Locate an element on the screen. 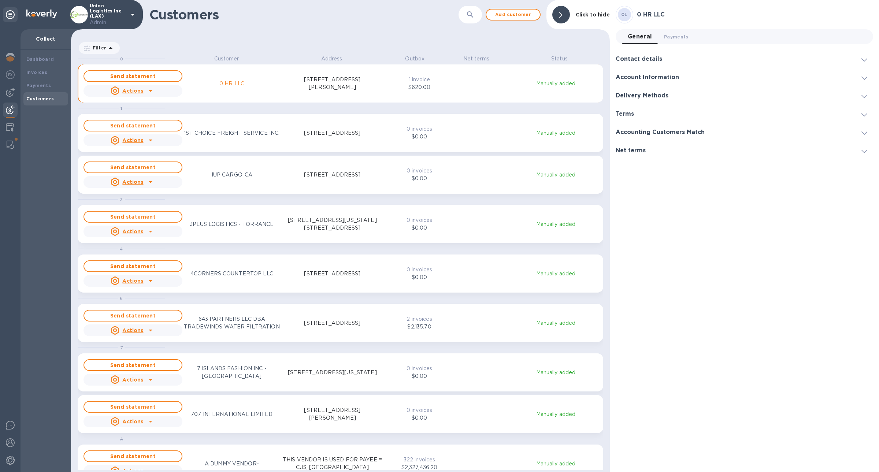 This screenshot has height=472, width=879. h3: Account Information is located at coordinates (647, 77).